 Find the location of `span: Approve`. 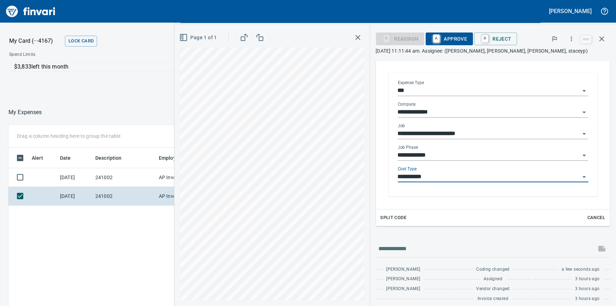

span: Approve is located at coordinates (450, 39).